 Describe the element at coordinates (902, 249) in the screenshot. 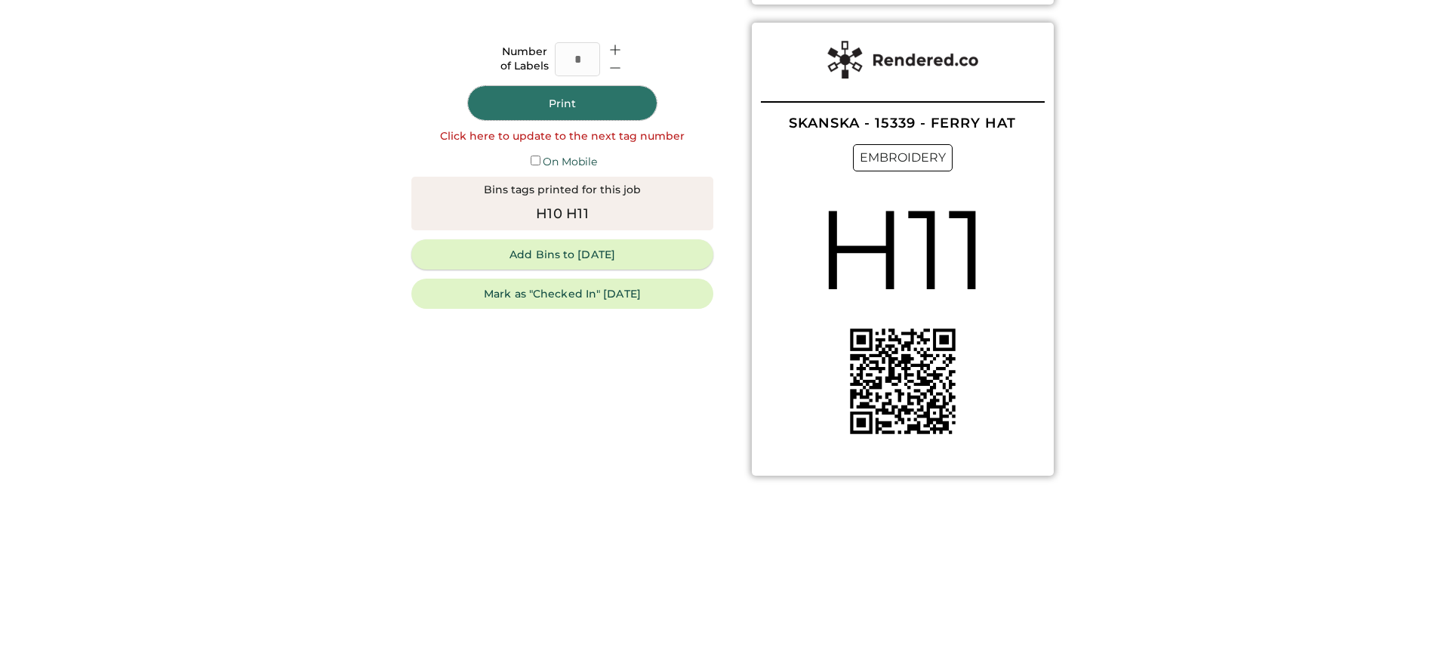

I see `div: H11` at that location.